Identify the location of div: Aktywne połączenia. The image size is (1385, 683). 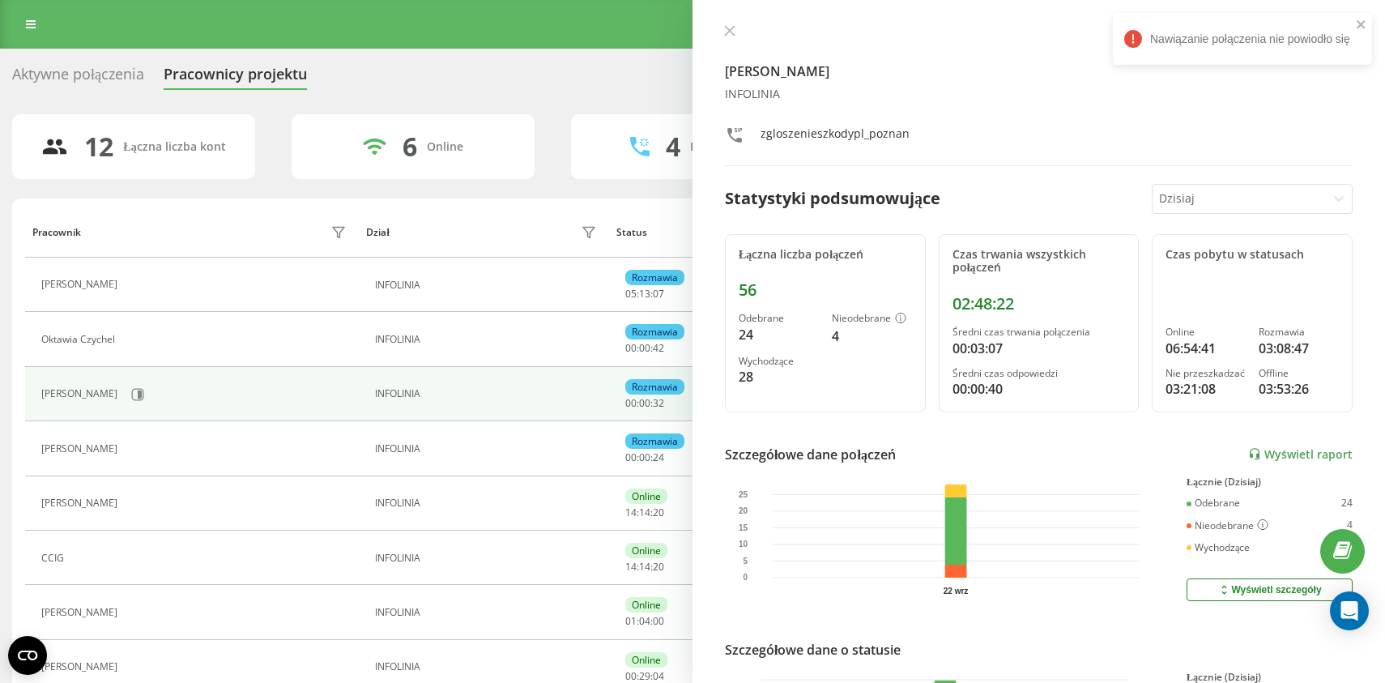
(78, 78).